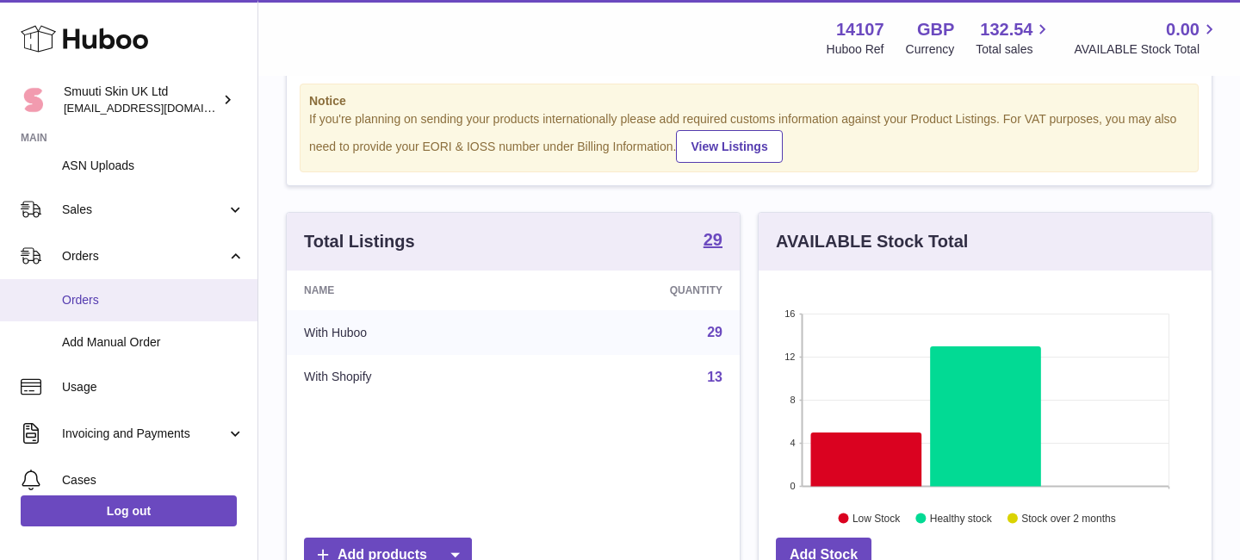  What do you see at coordinates (144, 209) in the screenshot?
I see `span: Sales` at bounding box center [144, 209].